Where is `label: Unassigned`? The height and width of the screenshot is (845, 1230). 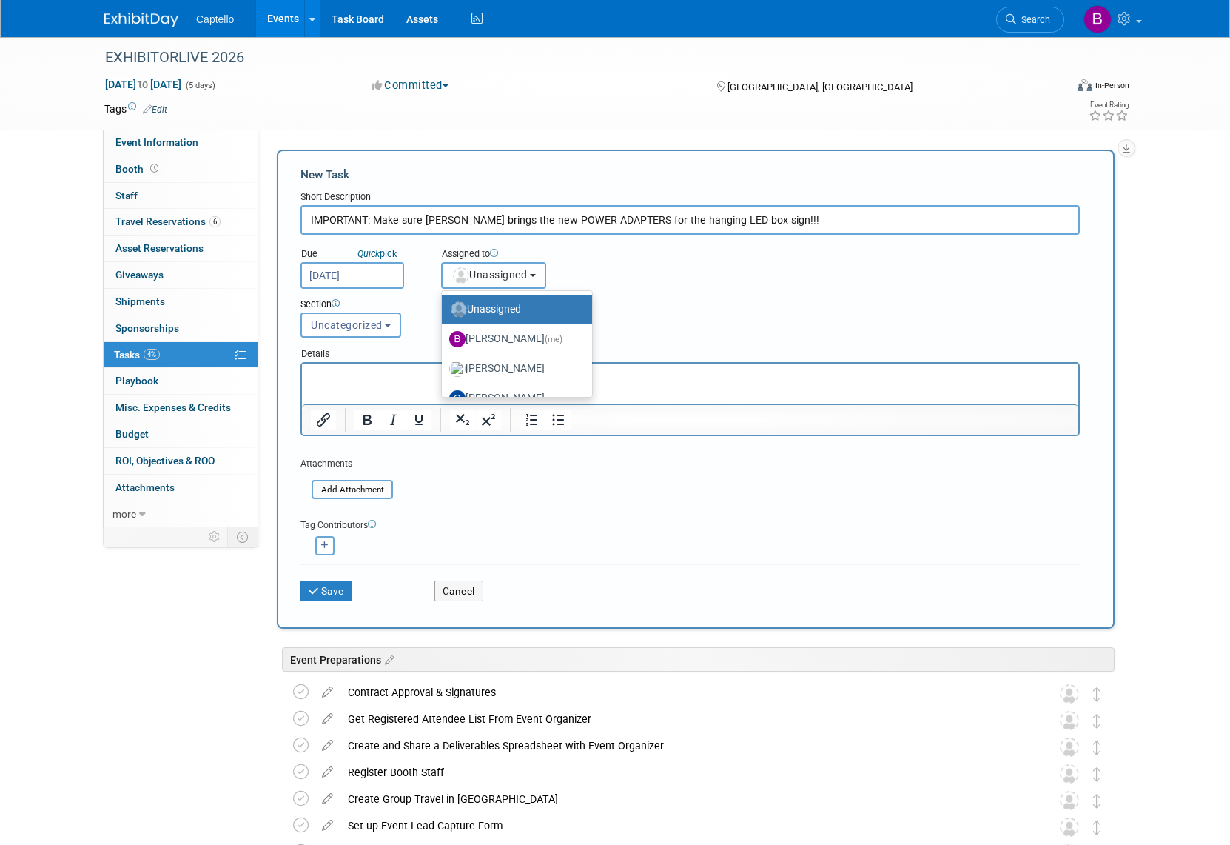 label: Unassigned is located at coordinates (513, 309).